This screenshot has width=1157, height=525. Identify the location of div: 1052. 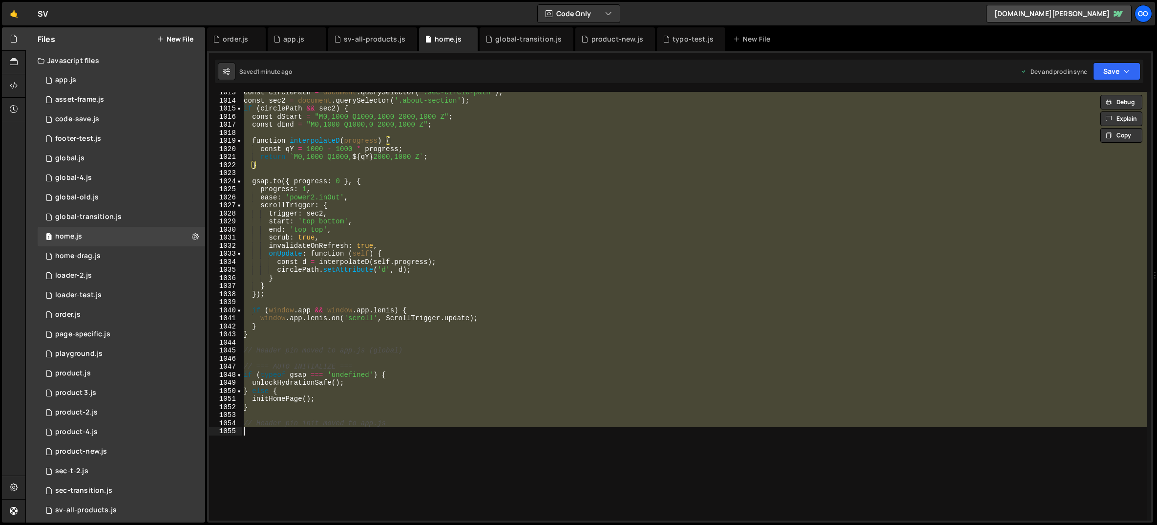
(226, 407).